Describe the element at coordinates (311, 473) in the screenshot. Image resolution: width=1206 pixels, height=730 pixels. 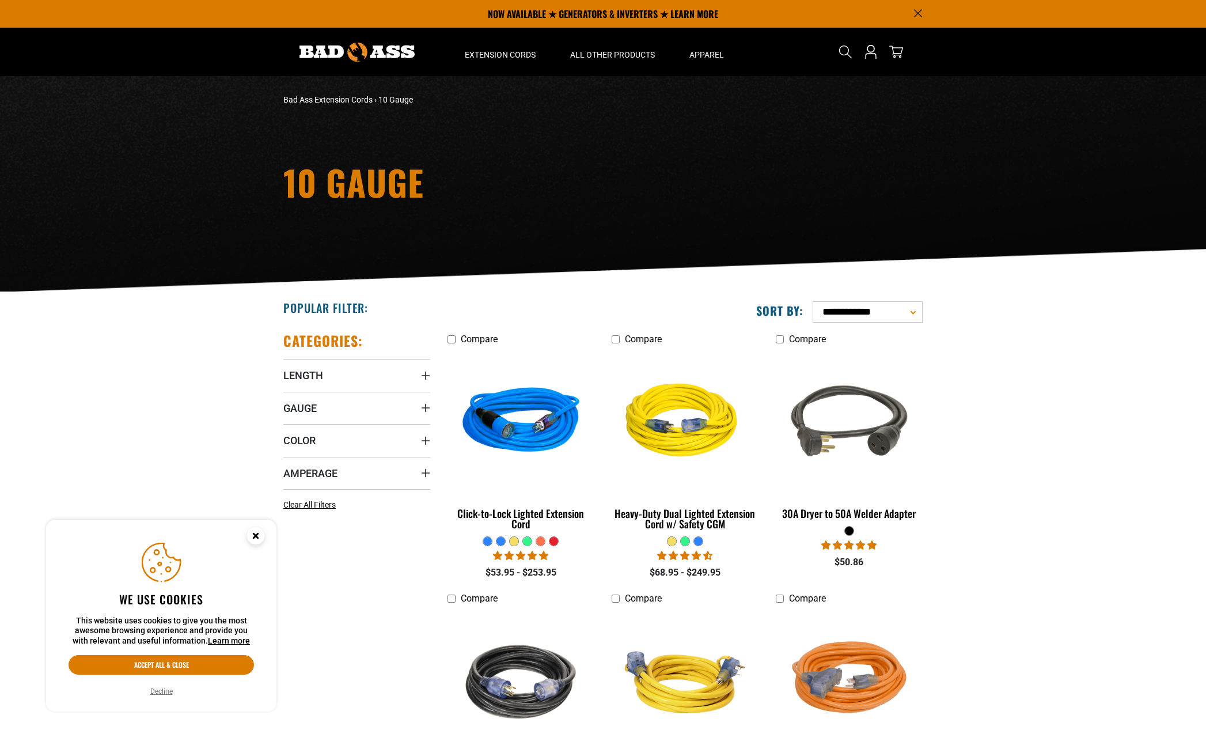
I see `span: Amperage` at that location.